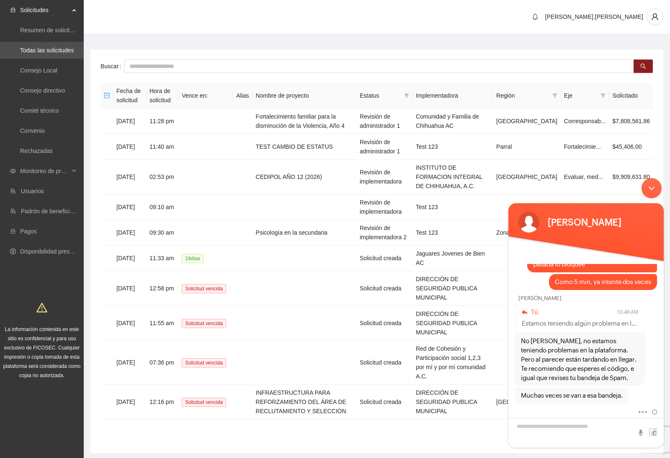  Describe the element at coordinates (67, 222) in the screenshot. I see `span: Muchas veces se van a esa bandeja.` at that location.